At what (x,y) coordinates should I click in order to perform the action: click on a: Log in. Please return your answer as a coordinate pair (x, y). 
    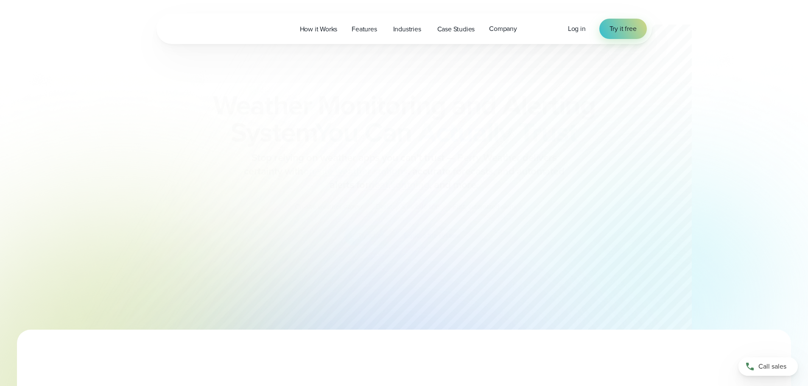
    Looking at the image, I should click on (577, 29).